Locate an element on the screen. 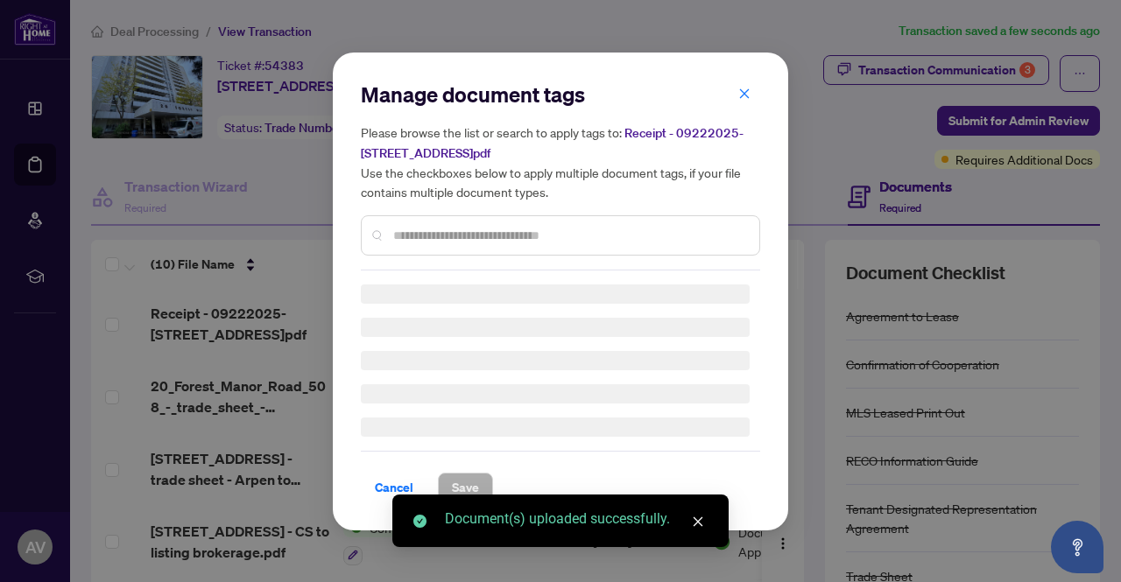 This screenshot has width=1121, height=582. span: Cancel is located at coordinates (394, 488).